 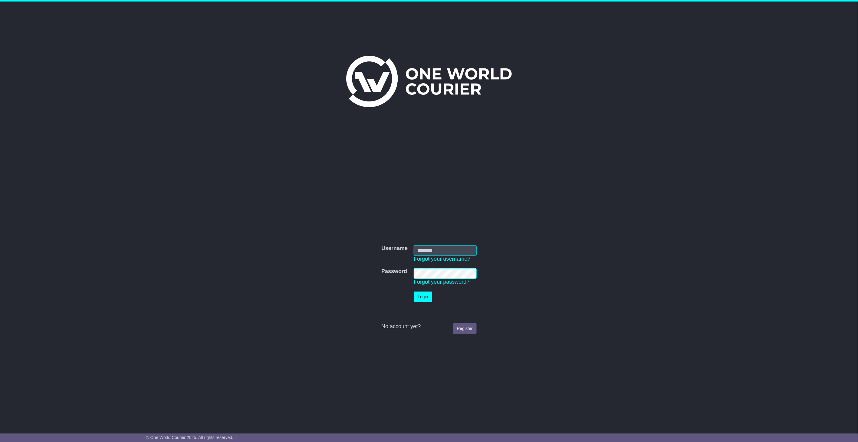 What do you see at coordinates (423, 297) in the screenshot?
I see `button: Login` at bounding box center [423, 297].